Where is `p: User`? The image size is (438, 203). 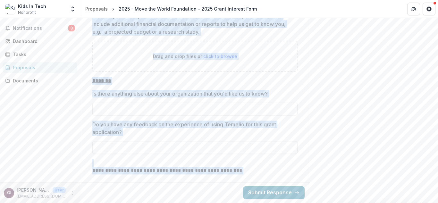 p: User is located at coordinates (59, 190).